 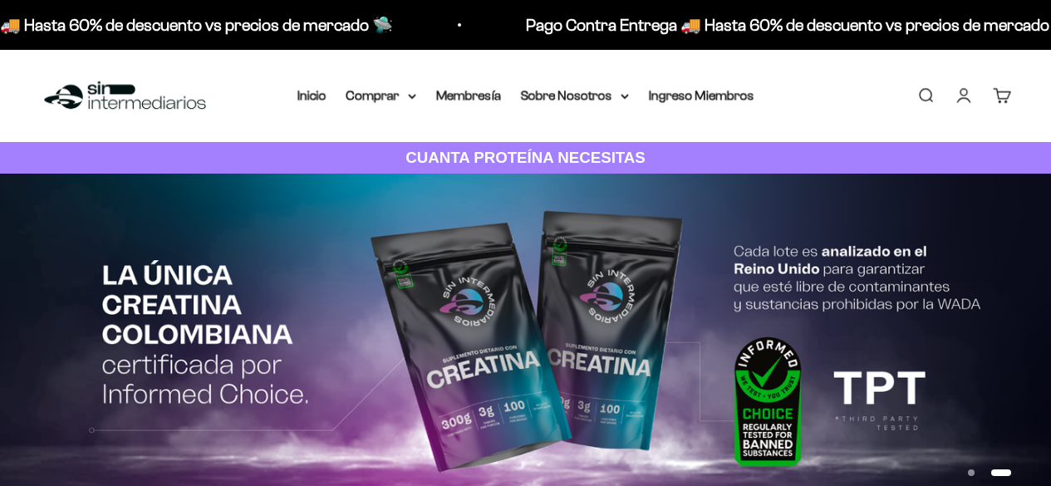 What do you see at coordinates (575, 96) in the screenshot?
I see `summary: Sobre Nosotros` at bounding box center [575, 96].